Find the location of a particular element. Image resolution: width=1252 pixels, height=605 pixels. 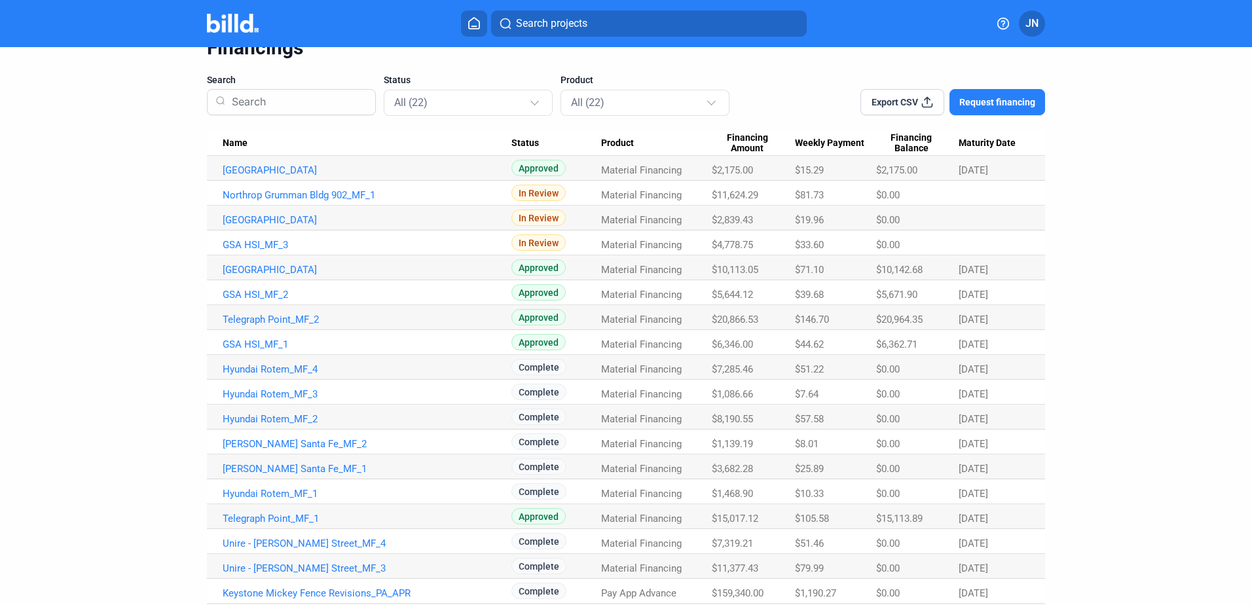

button: Request financing is located at coordinates (997, 102).